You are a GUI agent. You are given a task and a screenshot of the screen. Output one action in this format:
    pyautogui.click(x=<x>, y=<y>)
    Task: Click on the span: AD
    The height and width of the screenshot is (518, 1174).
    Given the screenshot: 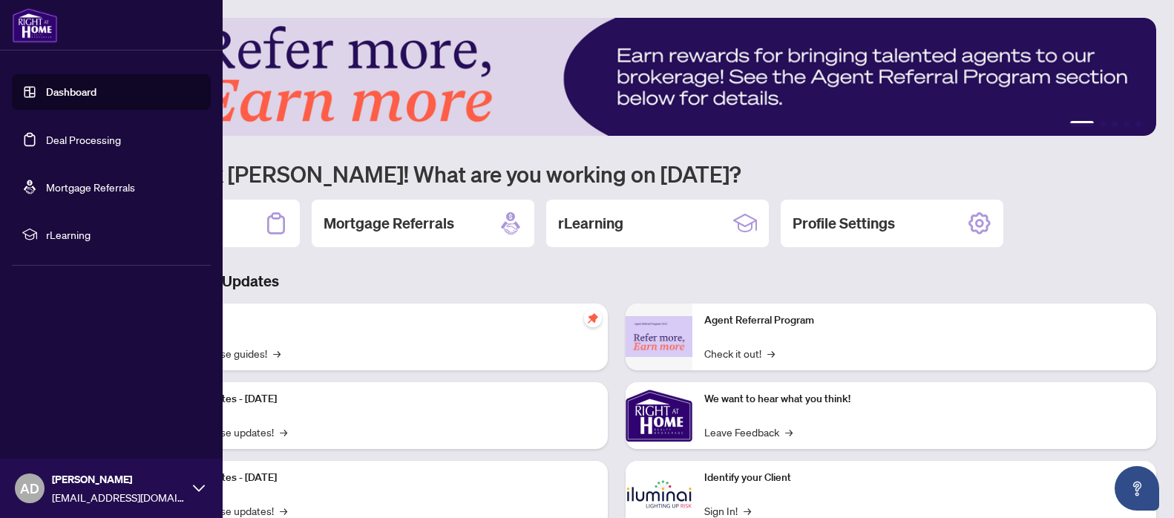 What is the action you would take?
    pyautogui.click(x=30, y=488)
    